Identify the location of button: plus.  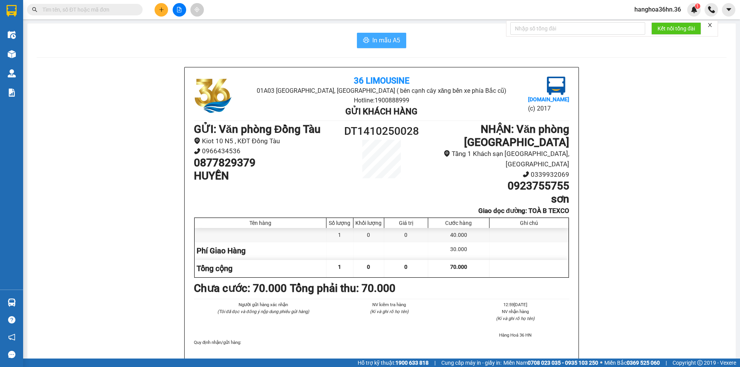
(161, 10).